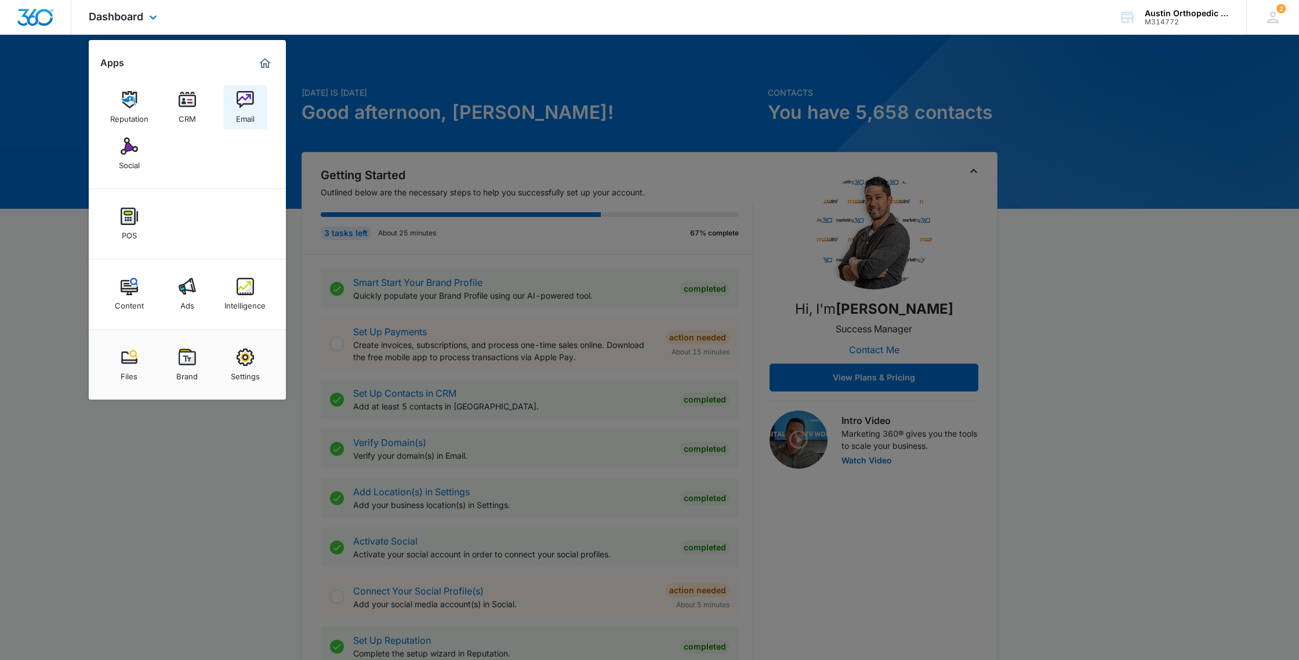 This screenshot has width=1299, height=660. What do you see at coordinates (245, 107) in the screenshot?
I see `a: Email` at bounding box center [245, 107].